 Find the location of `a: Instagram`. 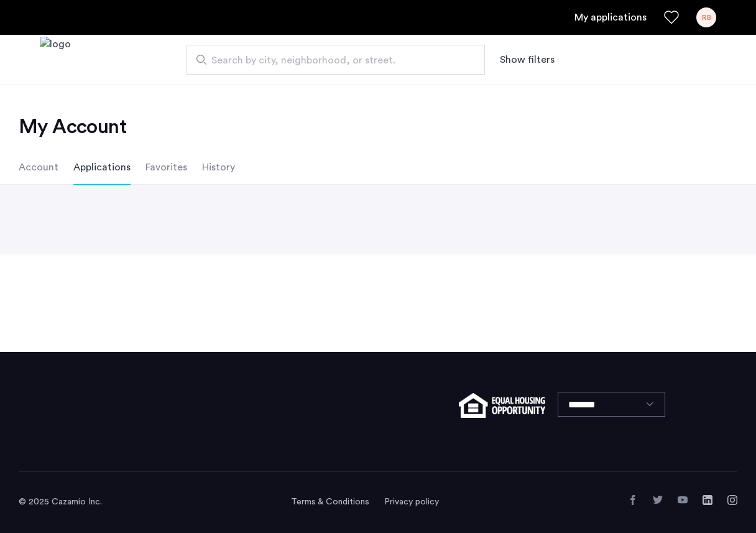

a: Instagram is located at coordinates (732, 500).